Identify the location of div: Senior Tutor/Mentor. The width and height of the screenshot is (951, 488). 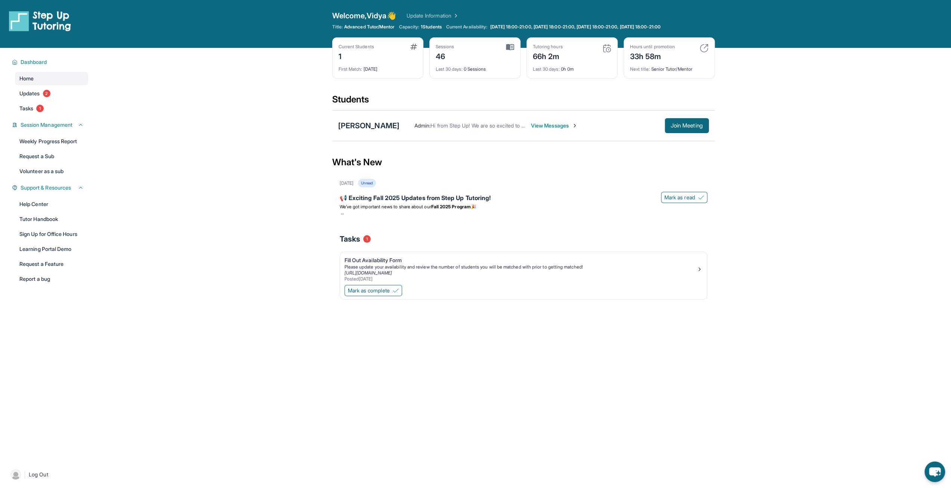
(669, 67).